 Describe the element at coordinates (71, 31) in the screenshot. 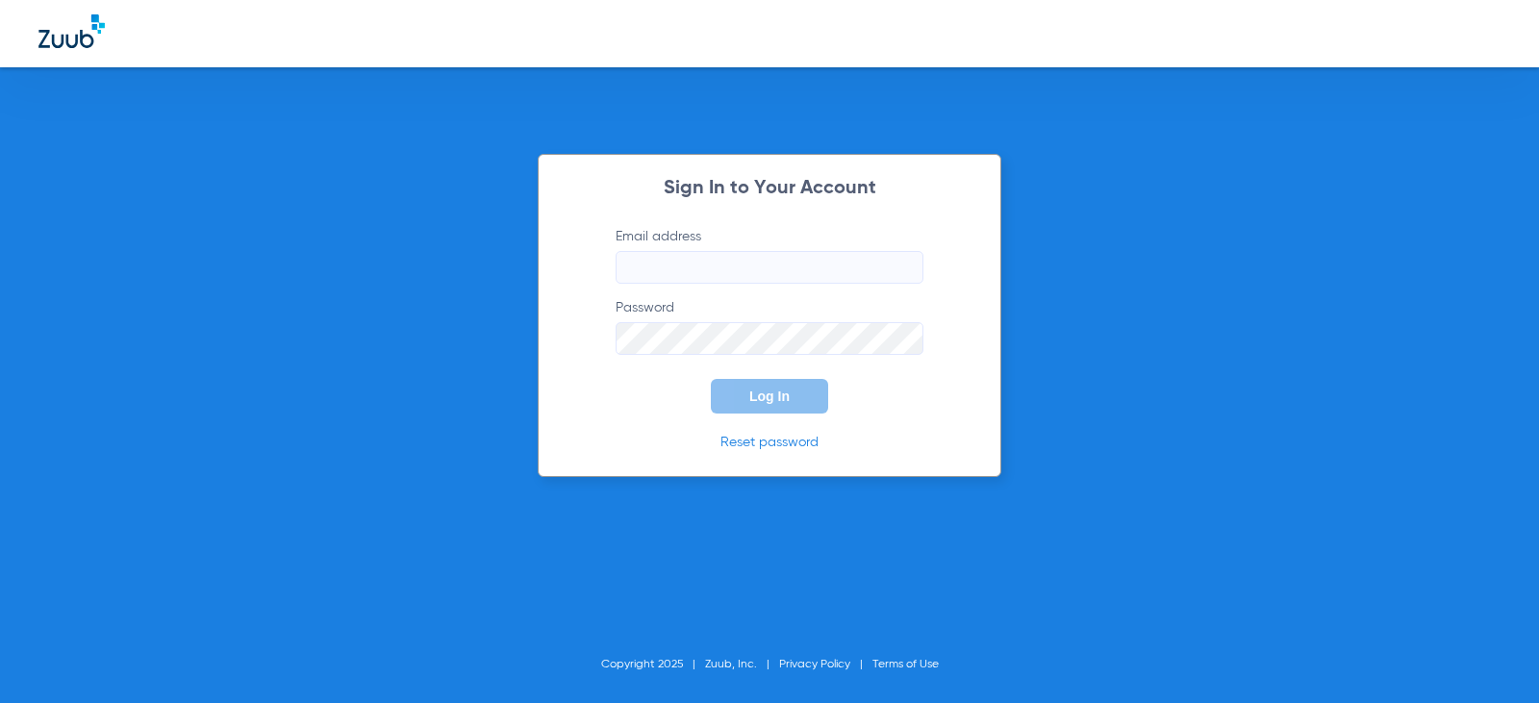

I see `img: Zuub Logo` at that location.